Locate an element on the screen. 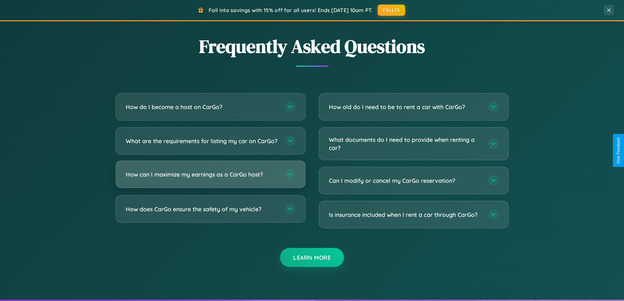 This screenshot has width=624, height=301. button: FALL15 is located at coordinates (391, 10).